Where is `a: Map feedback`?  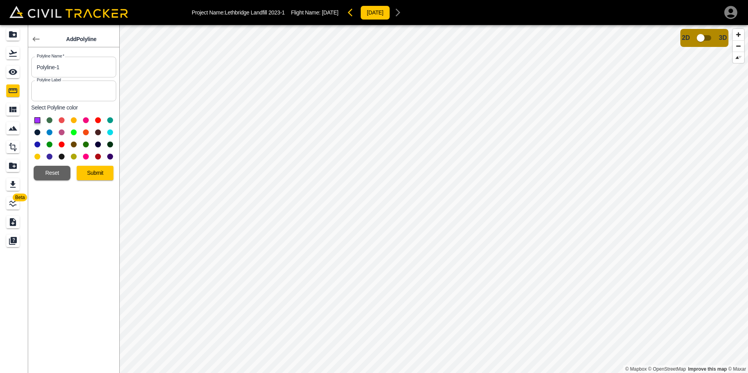 a: Map feedback is located at coordinates (707, 369).